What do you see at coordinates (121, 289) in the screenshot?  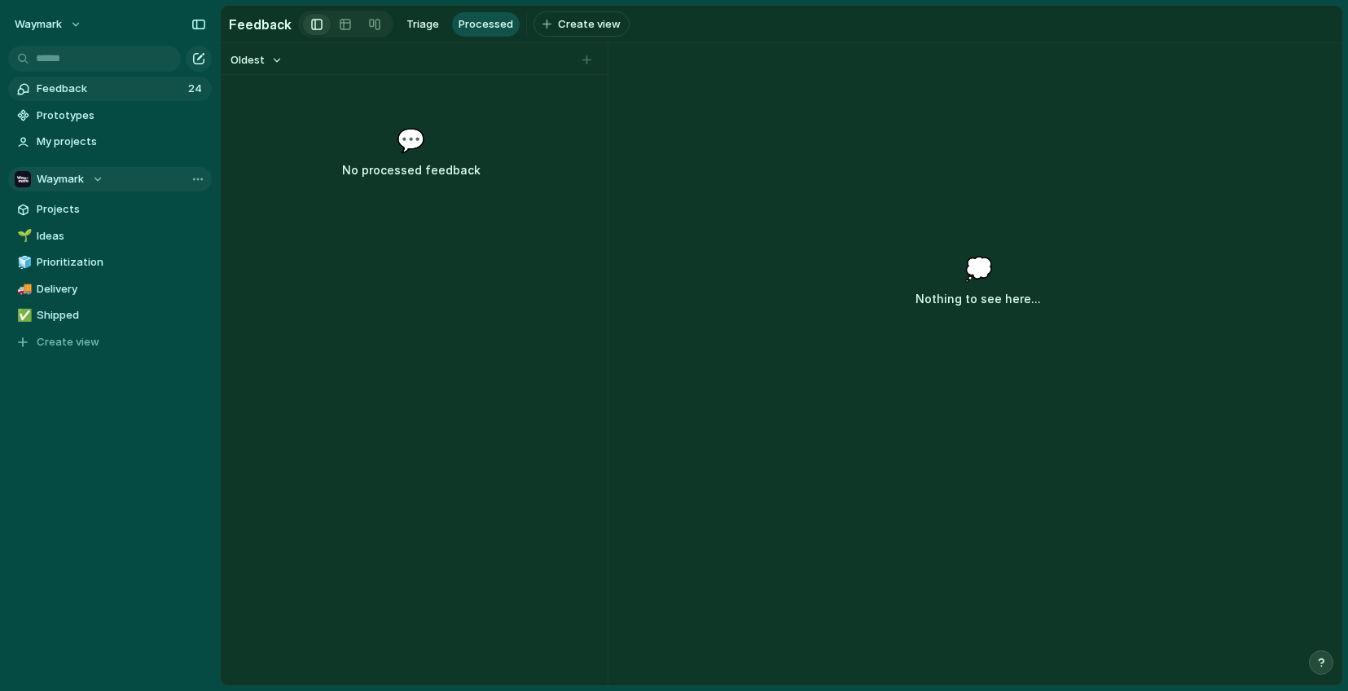 I see `span: Delivery` at bounding box center [121, 289].